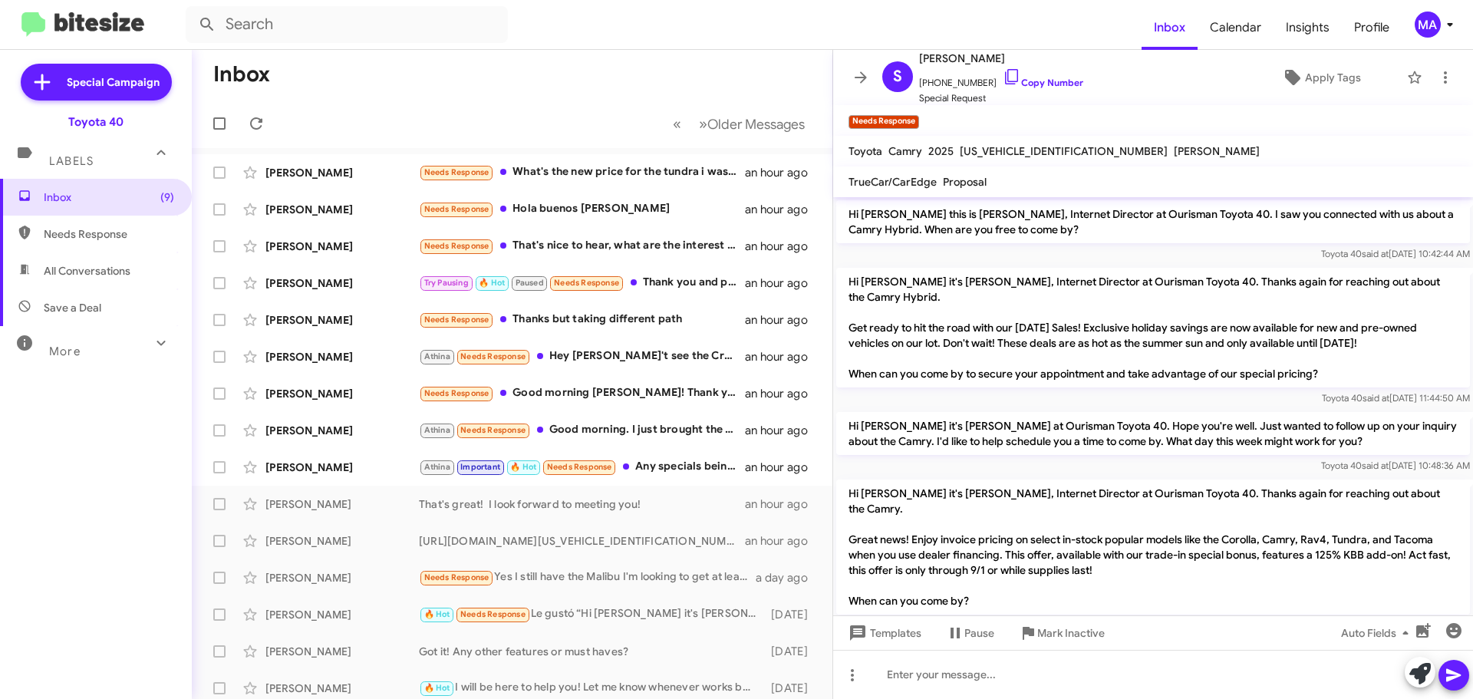 The image size is (1473, 699). I want to click on a: Special Campaign, so click(96, 82).